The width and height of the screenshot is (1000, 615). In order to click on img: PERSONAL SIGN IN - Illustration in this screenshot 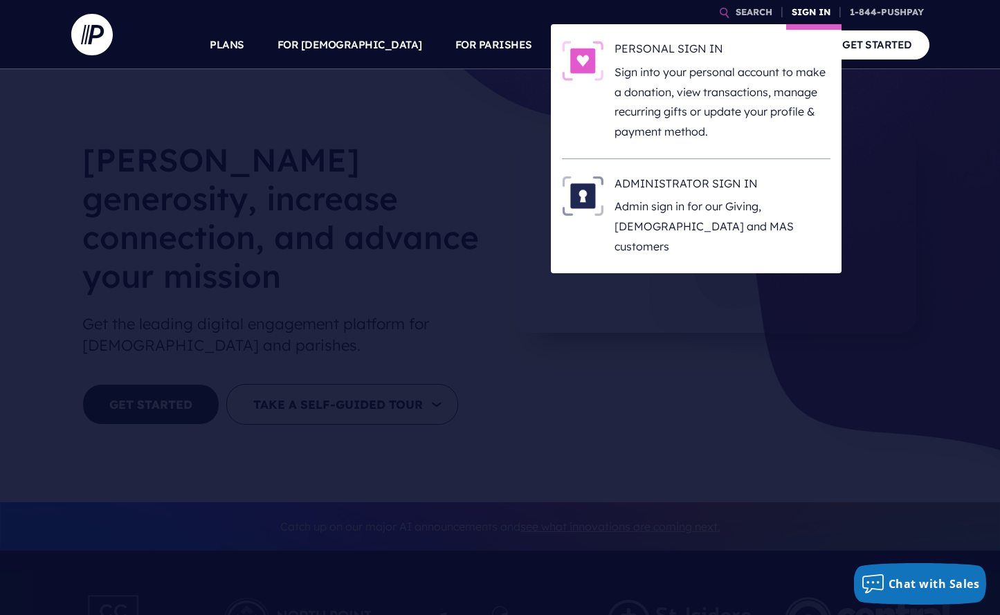, I will do `click(583, 61)`.